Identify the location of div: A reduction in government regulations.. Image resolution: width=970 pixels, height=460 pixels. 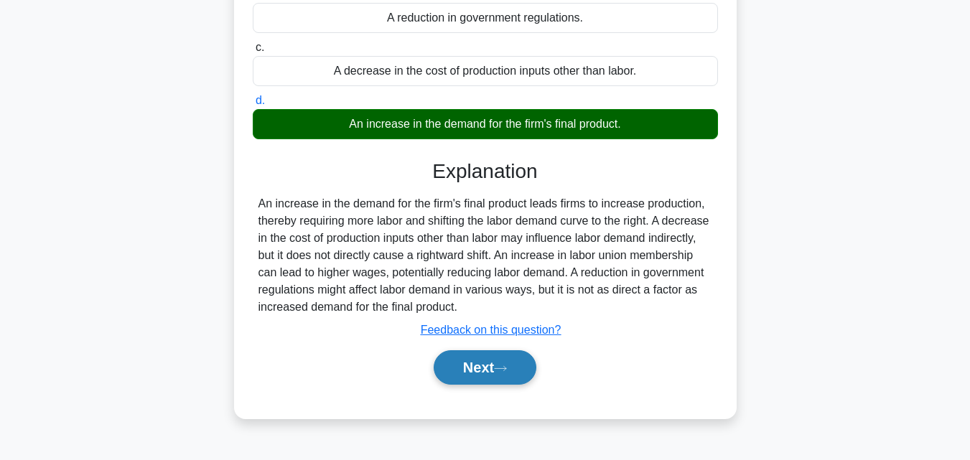
(485, 18).